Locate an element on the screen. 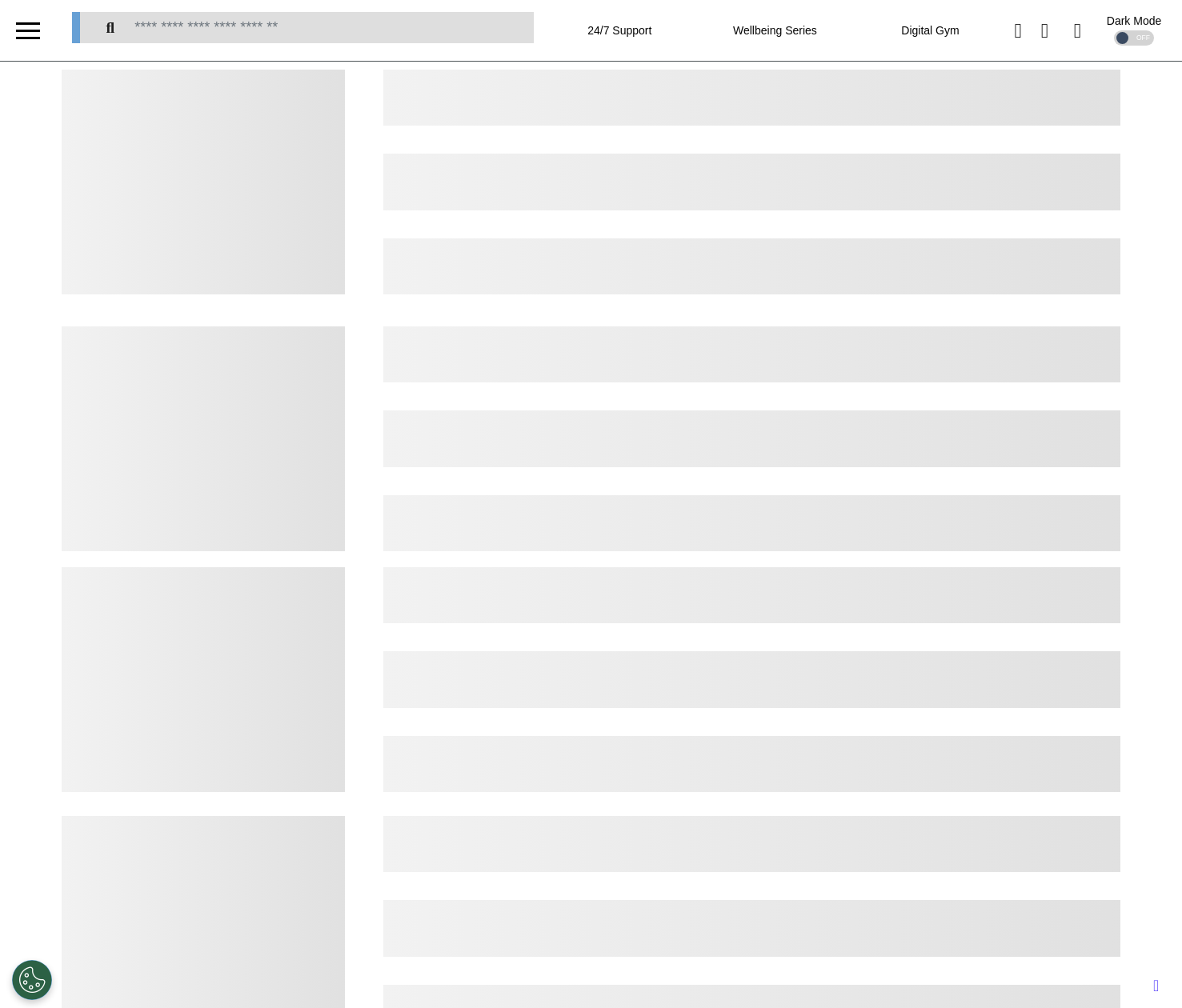 The image size is (1182, 1008). div: OFF is located at coordinates (1134, 38).